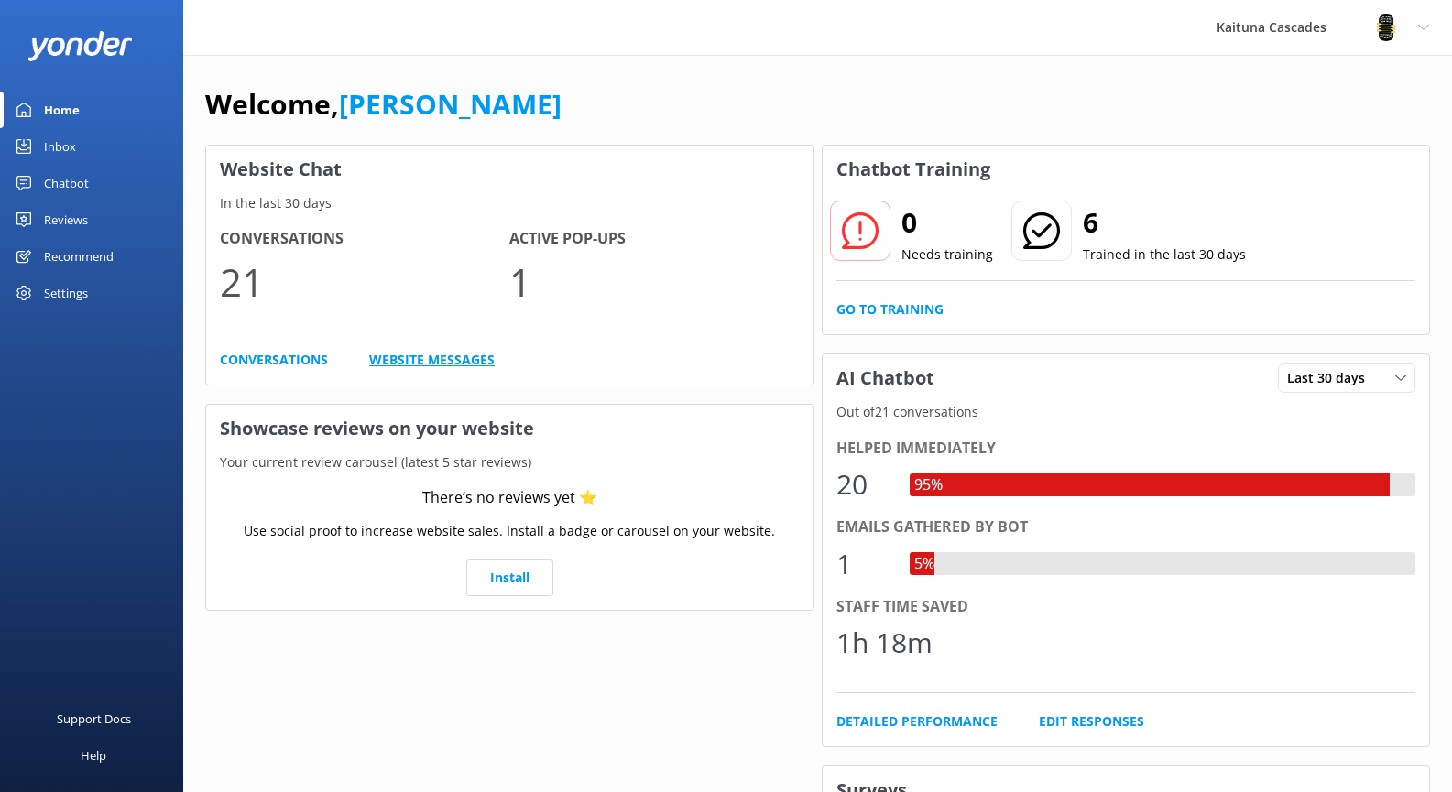 This screenshot has height=792, width=1452. I want to click on div: 5%, so click(924, 564).